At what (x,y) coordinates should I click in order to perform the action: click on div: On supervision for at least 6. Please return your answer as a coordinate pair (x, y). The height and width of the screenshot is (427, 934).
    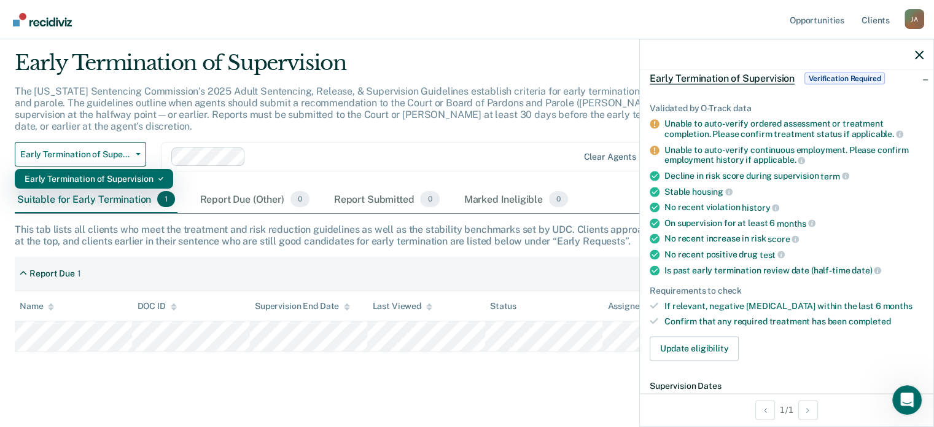
    Looking at the image, I should click on (794, 223).